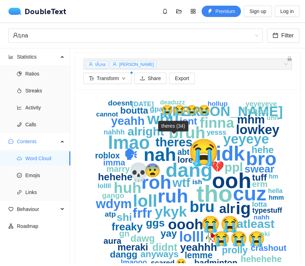  Describe the element at coordinates (129, 142) in the screenshot. I see `text: lmao` at that location.